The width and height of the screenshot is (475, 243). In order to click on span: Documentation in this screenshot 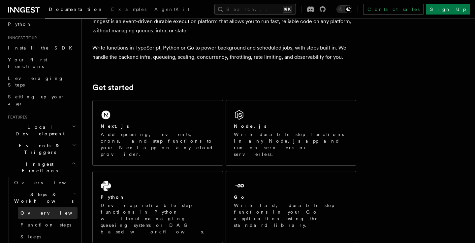, I will do `click(76, 9)`.